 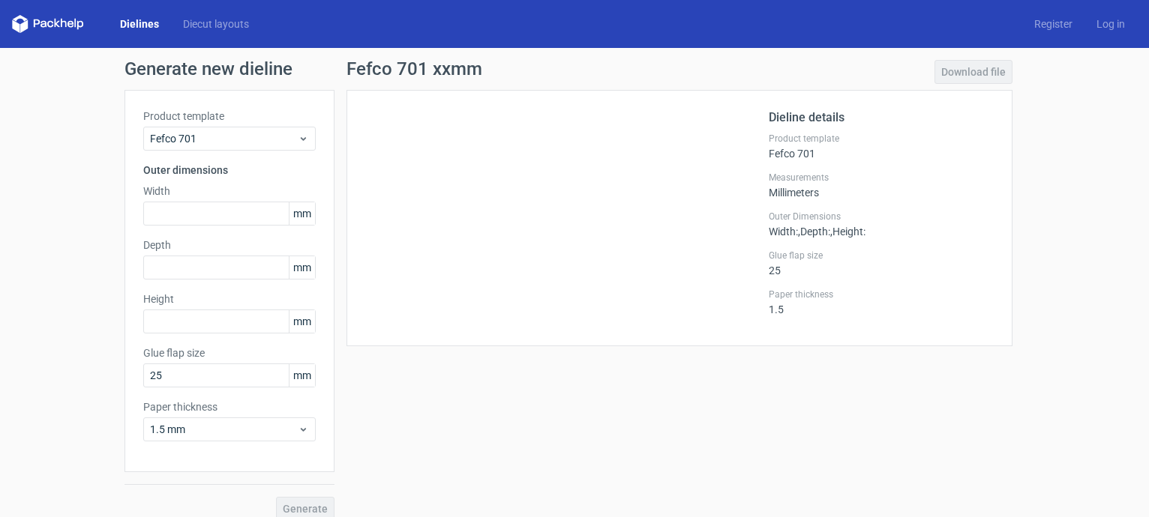 What do you see at coordinates (881, 146) in the screenshot?
I see `div: Fefco 701` at bounding box center [881, 146].